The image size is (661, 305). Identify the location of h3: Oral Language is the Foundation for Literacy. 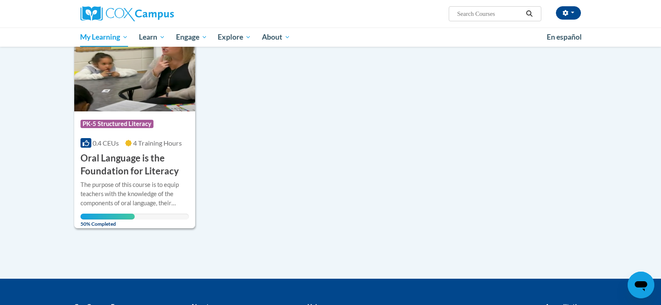
(135, 165).